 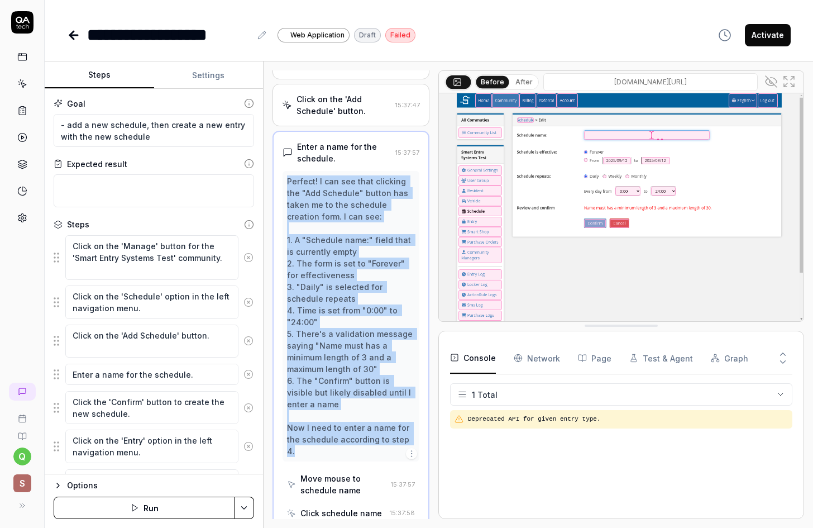 I want to click on span: Web Application, so click(x=317, y=35).